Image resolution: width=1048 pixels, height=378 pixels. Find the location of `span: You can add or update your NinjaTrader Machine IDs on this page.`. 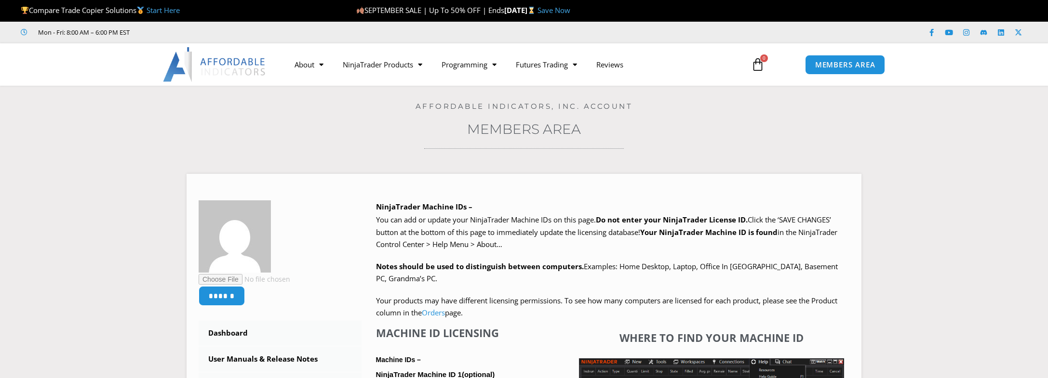

span: You can add or update your NinjaTrader Machine IDs on this page. is located at coordinates (486, 220).